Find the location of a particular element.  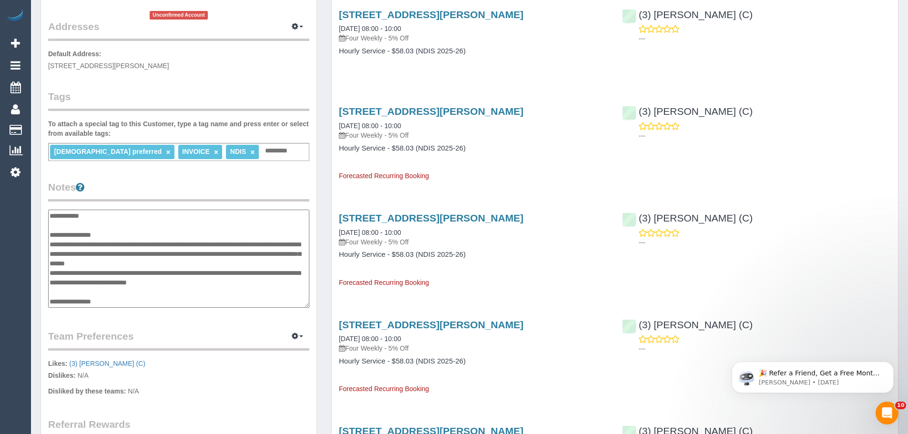

legend: Team Preferences is located at coordinates (179, 340).